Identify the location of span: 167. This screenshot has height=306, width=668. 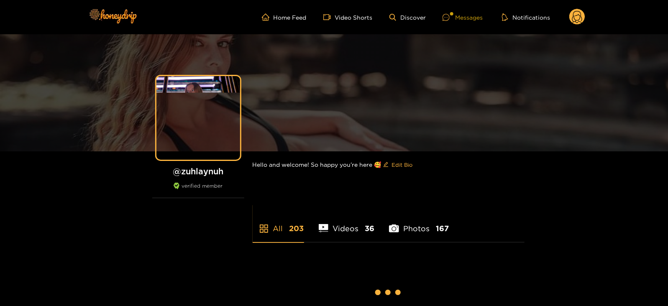
(442, 228).